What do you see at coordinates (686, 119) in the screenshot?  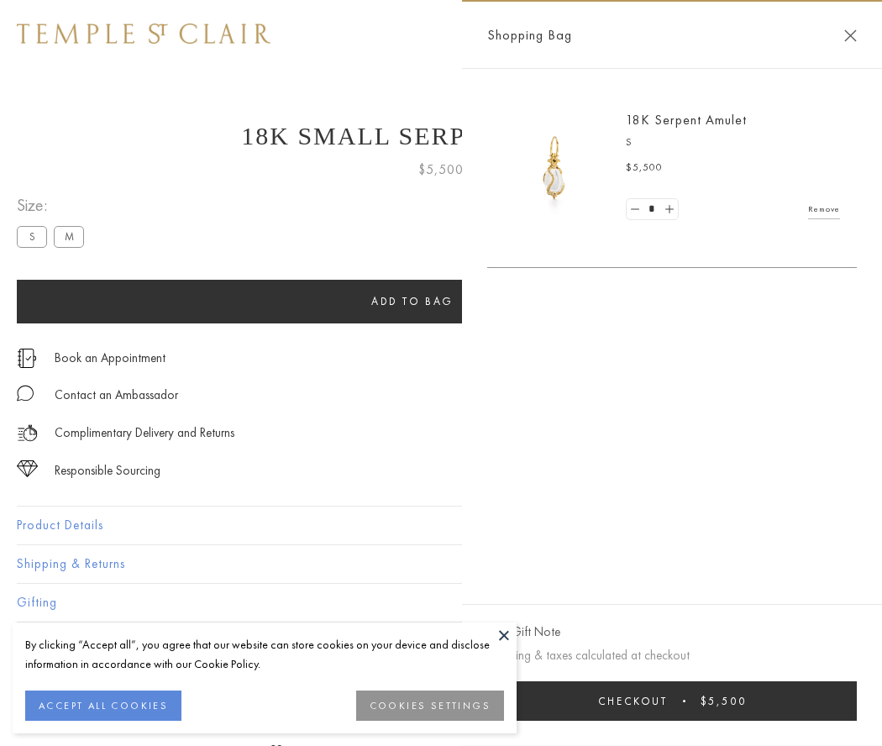 I see `a: 18K Serpent Amulet` at bounding box center [686, 119].